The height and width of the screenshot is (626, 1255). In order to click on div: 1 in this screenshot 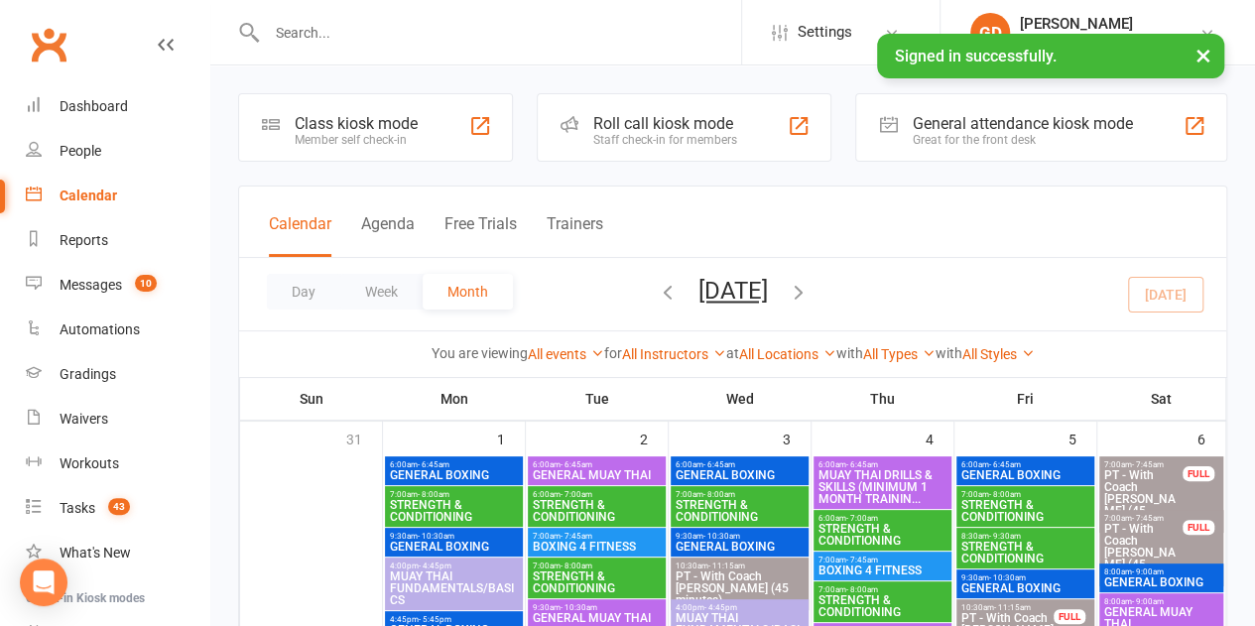, I will do `click(511, 437)`.